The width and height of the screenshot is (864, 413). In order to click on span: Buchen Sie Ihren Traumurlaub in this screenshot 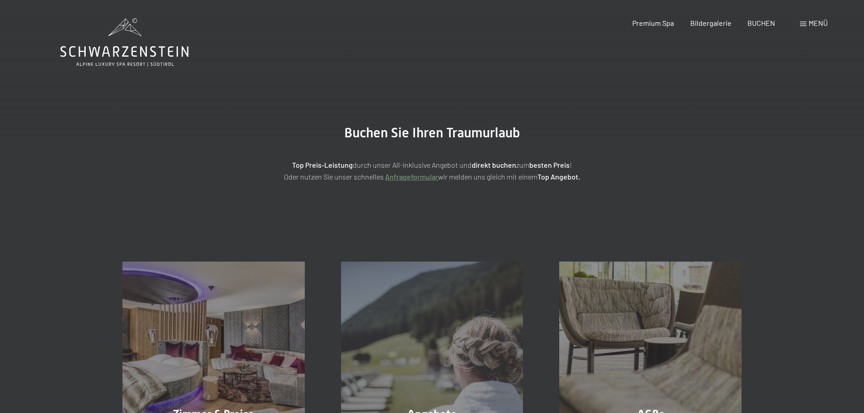, I will do `click(432, 132)`.